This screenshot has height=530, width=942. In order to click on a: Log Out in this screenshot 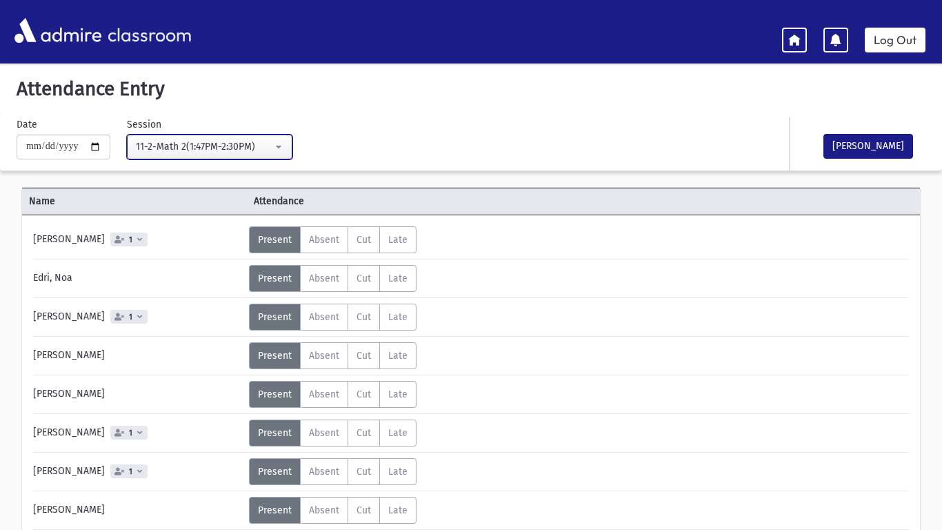, I will do `click(895, 40)`.